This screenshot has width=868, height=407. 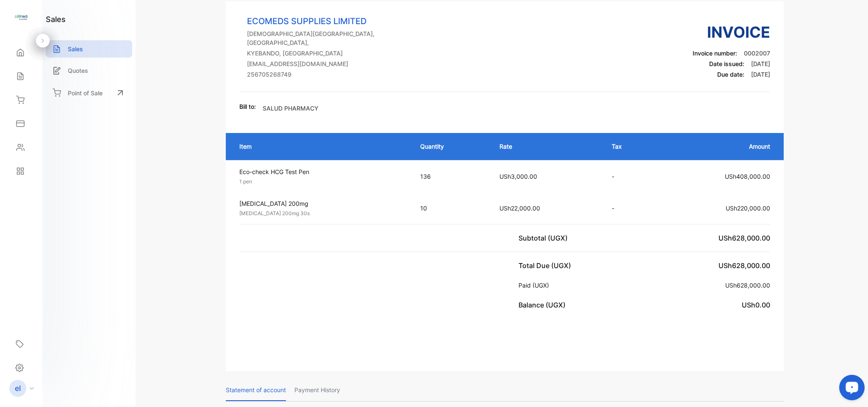 I want to click on p: SALUD PHARMACY, so click(x=291, y=108).